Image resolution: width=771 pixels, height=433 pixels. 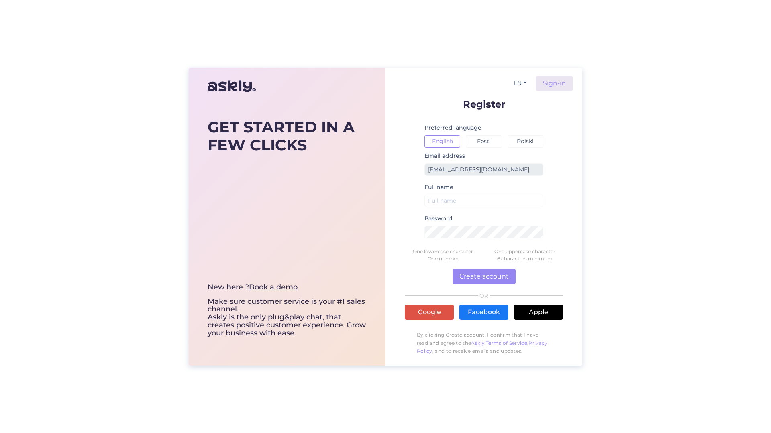 I want to click on div: GET STARTED IN A FEW CLICKS, so click(x=287, y=136).